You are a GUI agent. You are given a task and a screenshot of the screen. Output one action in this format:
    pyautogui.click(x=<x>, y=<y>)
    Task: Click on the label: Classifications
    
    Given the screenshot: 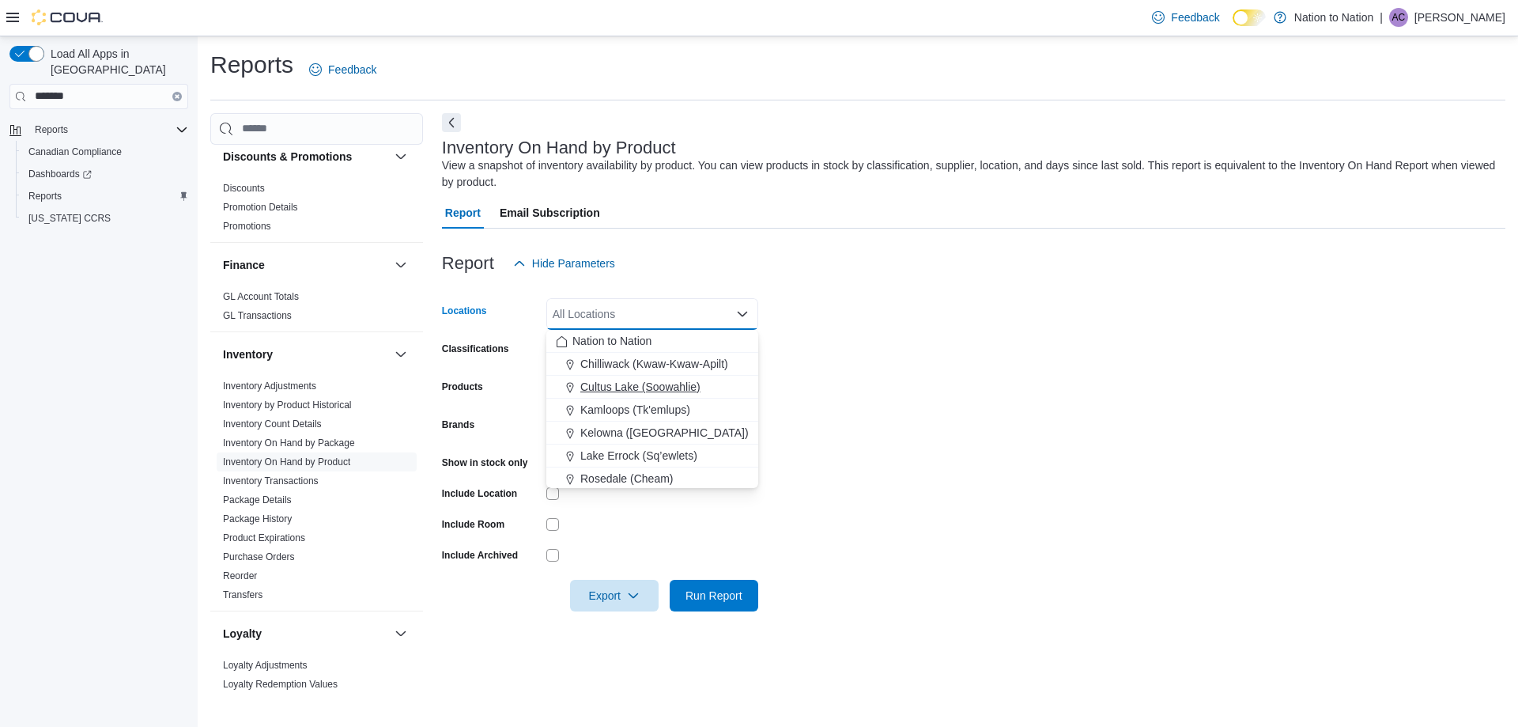 What is the action you would take?
    pyautogui.click(x=475, y=349)
    